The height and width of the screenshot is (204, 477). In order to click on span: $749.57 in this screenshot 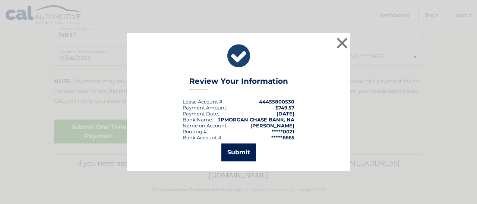, I will do `click(285, 107)`.